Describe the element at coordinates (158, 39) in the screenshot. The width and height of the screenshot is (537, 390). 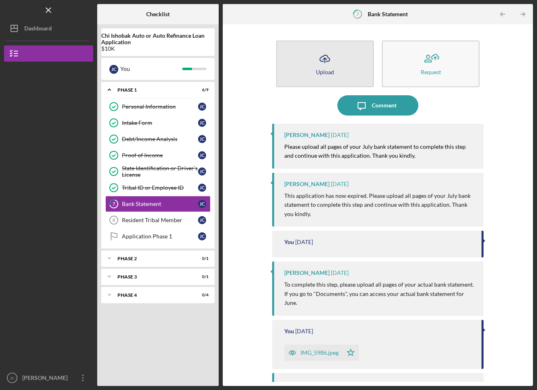
I see `b: Chi Ishobak Auto or Auto Refinance Loan Application` at that location.